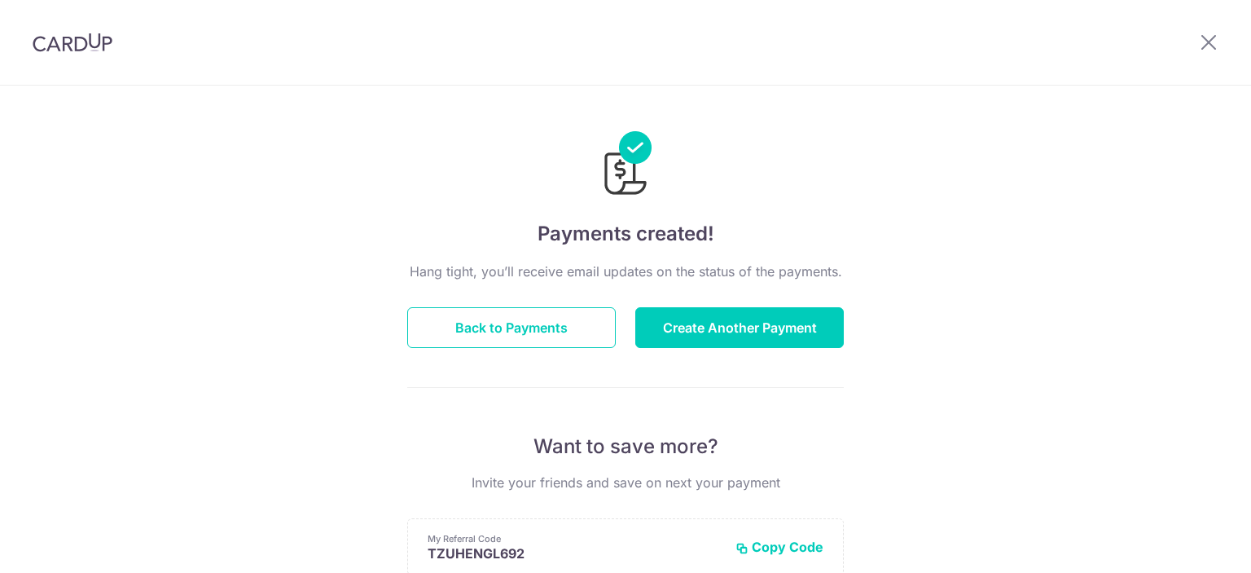 The width and height of the screenshot is (1251, 573). I want to click on h4: Payments created!, so click(625, 234).